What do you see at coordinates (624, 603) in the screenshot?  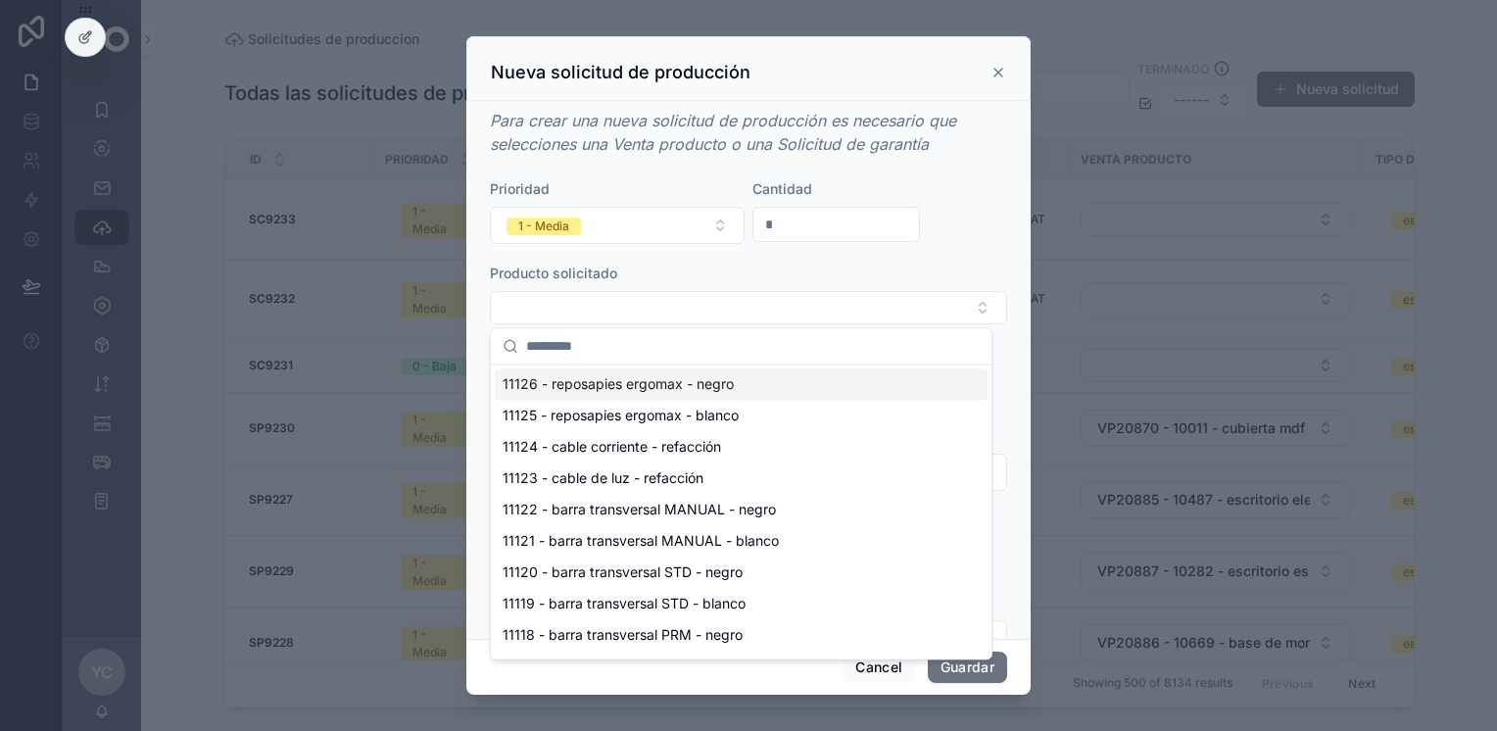 I see `span: 11119 - barra transversal STD - blanco` at bounding box center [624, 603].